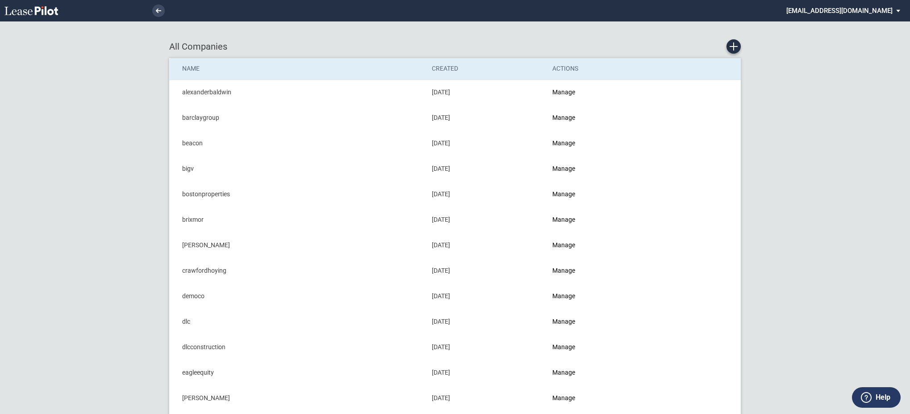 The height and width of the screenshot is (414, 910). I want to click on th: Actions, so click(606, 69).